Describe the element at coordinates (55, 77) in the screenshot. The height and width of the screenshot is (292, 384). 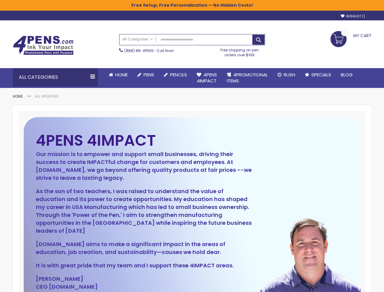
I see `div: All Categories` at that location.